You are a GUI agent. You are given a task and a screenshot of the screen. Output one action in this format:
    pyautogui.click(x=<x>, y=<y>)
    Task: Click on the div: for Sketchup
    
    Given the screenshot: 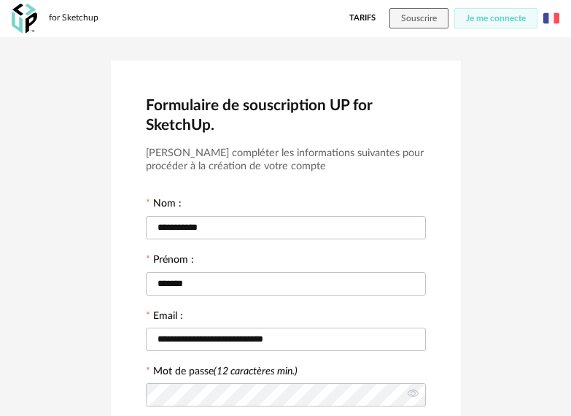 What is the action you would take?
    pyautogui.click(x=74, y=18)
    